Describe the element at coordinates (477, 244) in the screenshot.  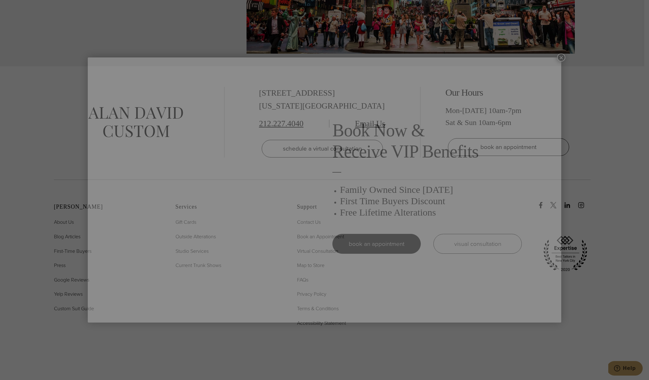
I see `a: visual consultation` at that location.